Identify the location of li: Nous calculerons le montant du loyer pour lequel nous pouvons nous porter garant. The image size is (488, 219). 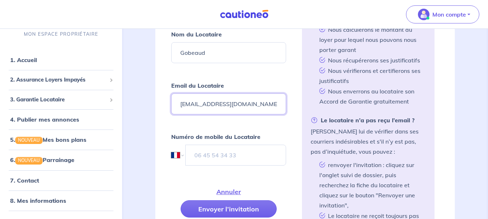
(371, 39).